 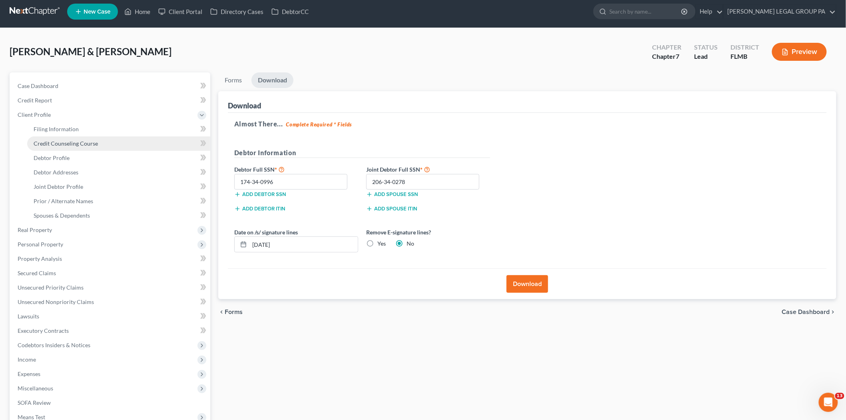 I want to click on label: Joint Debtor Full SSN, so click(x=428, y=169).